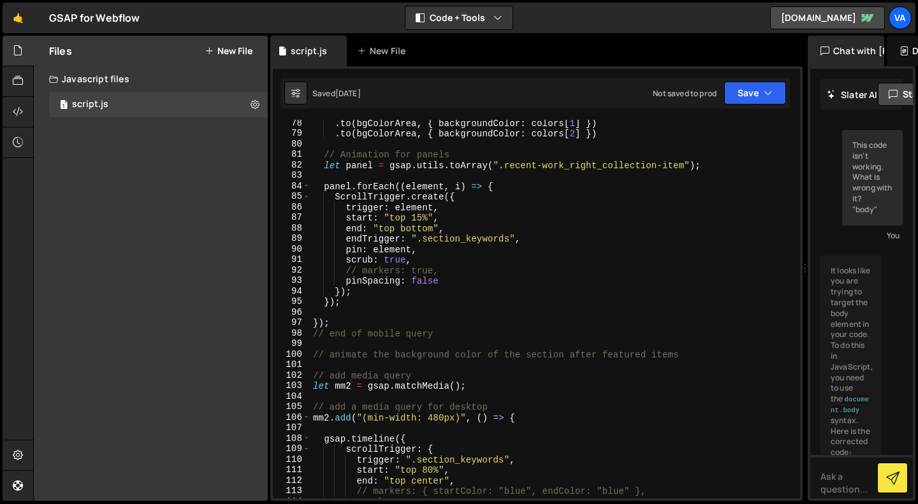 The width and height of the screenshot is (918, 504). I want to click on button: Code + Tools, so click(459, 18).